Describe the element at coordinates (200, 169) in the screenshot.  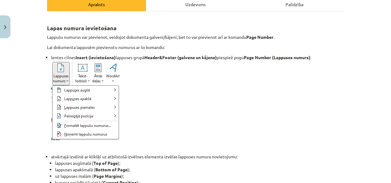
I see `li: lappuses apakšmalā ( );` at that location.